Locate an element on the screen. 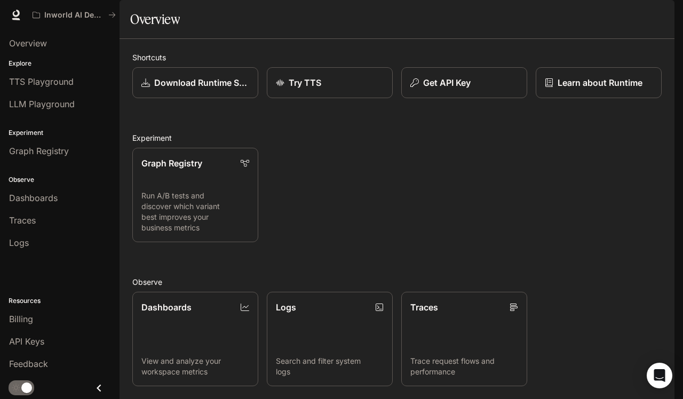  p: Try TTS is located at coordinates (305, 83).